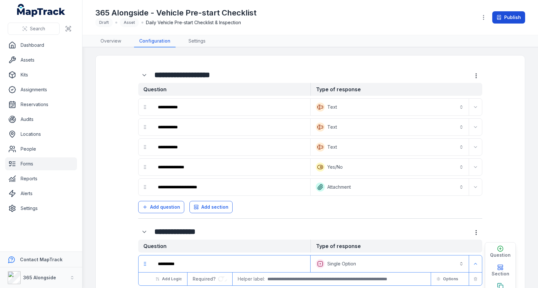  Describe the element at coordinates (129, 23) in the screenshot. I see `div: Asset` at that location.